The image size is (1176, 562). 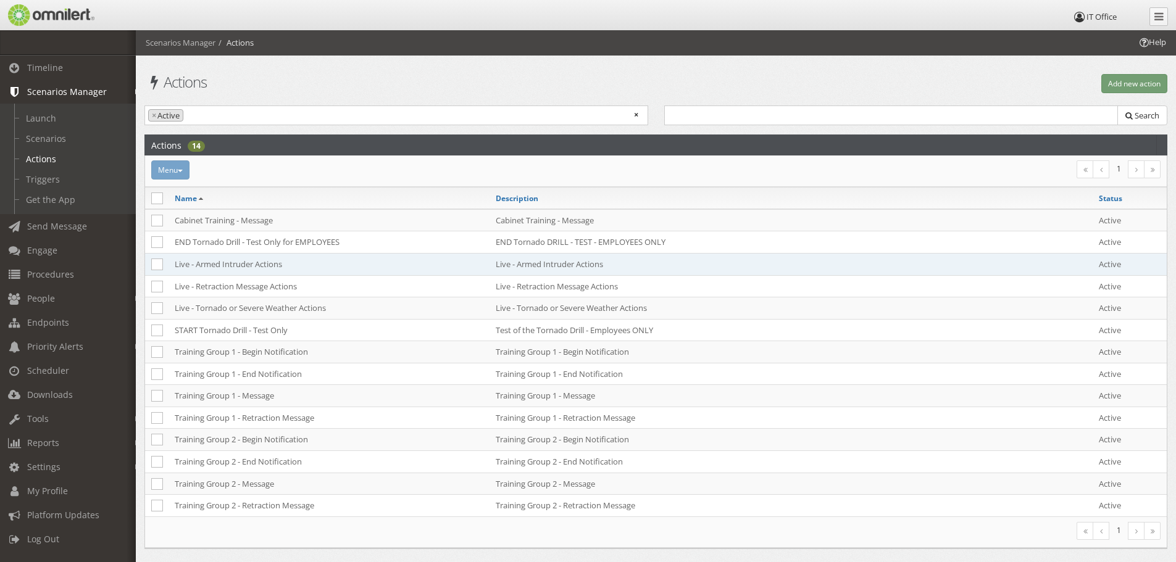 I want to click on span: Endpoints, so click(x=48, y=322).